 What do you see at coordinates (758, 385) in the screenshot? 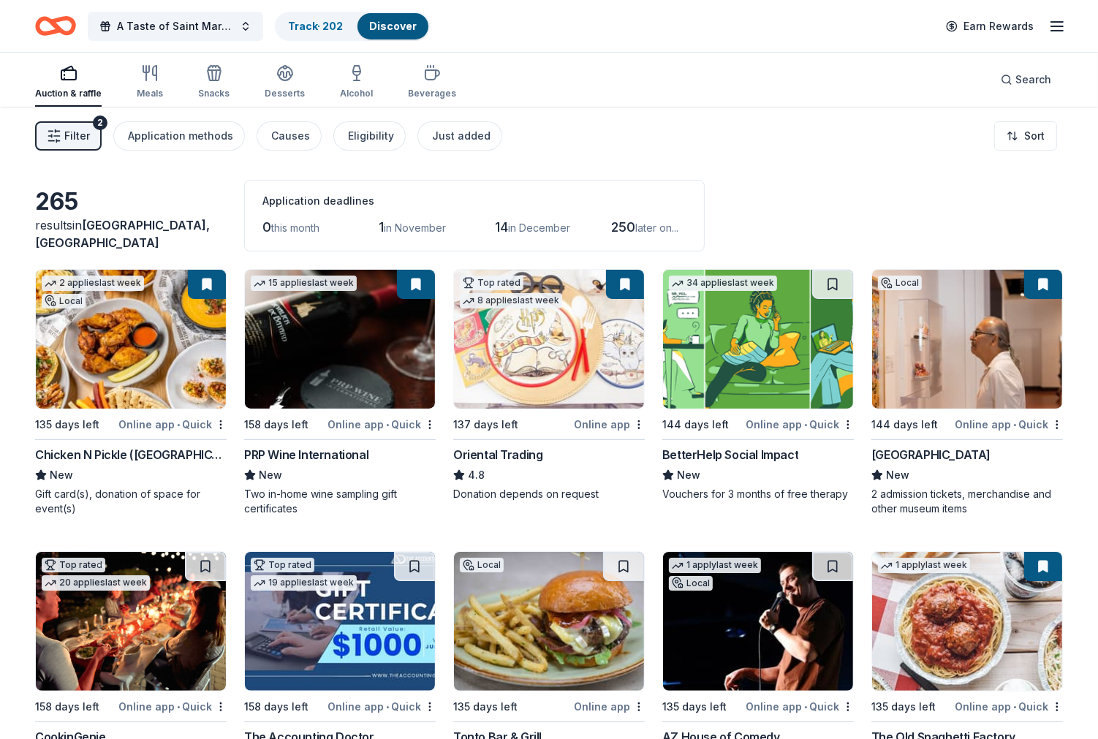
I see `a: Image for BetterHelp Social Impact34 applieslast week144 days leftOnline app•QuickBetterHelp Soci...` at bounding box center [758, 385].